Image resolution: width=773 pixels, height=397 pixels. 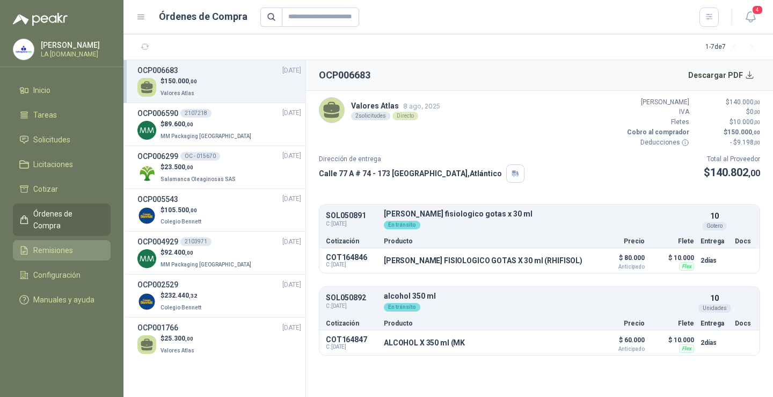 I want to click on h3: OCP001766, so click(x=158, y=327).